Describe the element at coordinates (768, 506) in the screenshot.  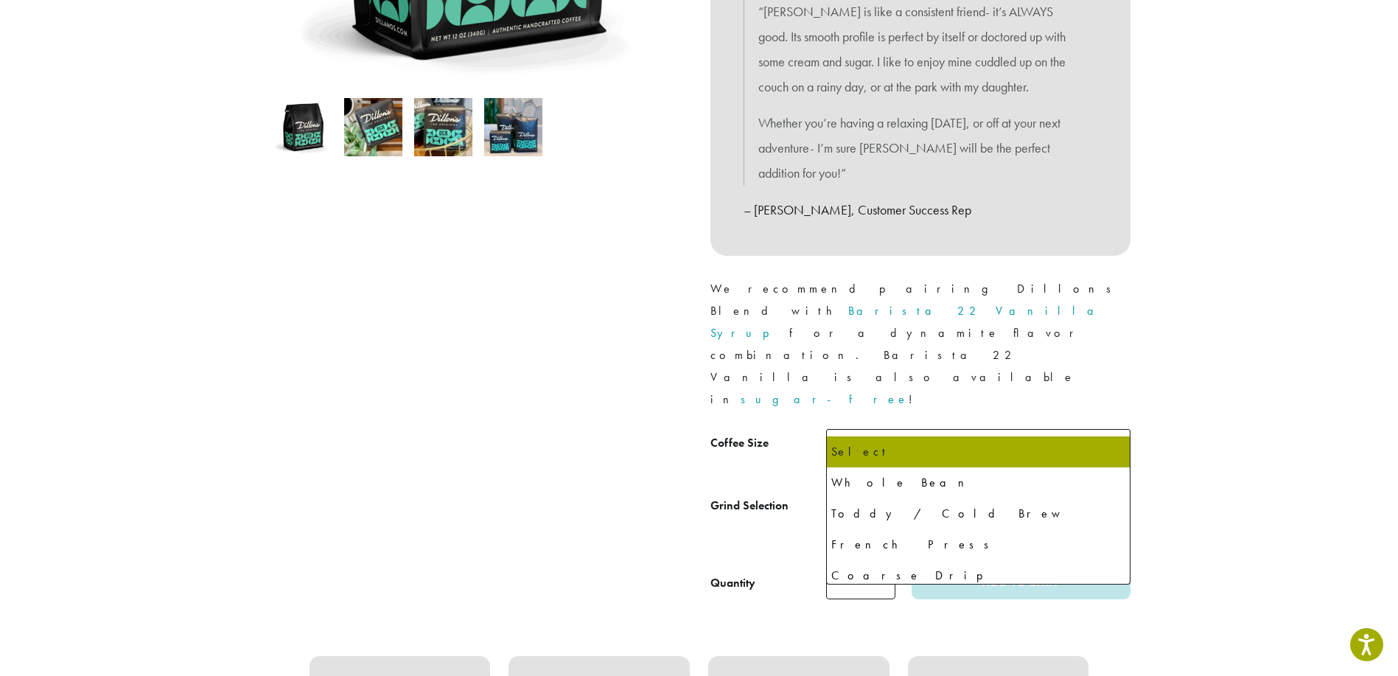
I see `label: Grind Selection` at that location.